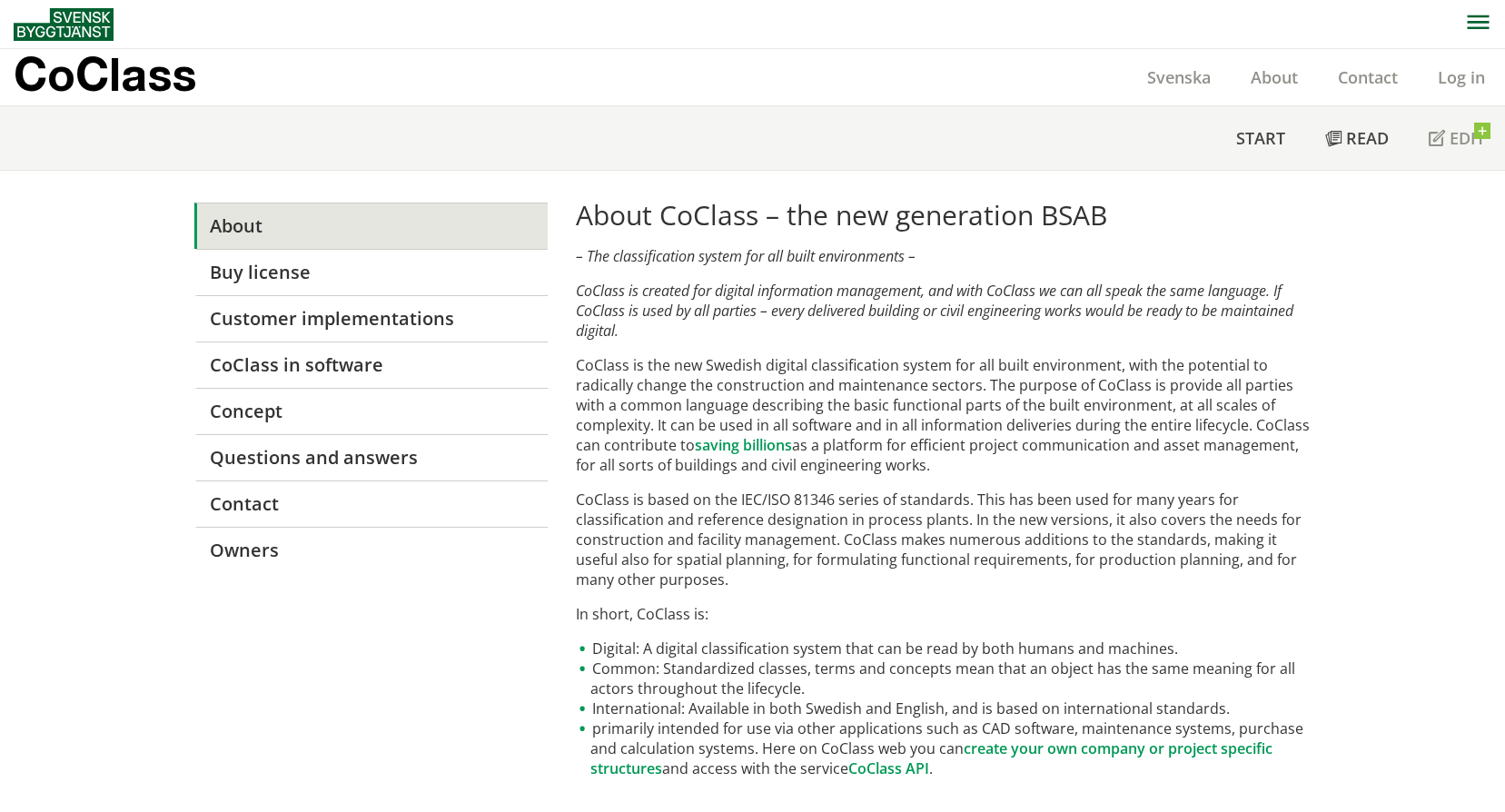  What do you see at coordinates (370, 317) in the screenshot?
I see `a: Customer implementations` at bounding box center [370, 317].